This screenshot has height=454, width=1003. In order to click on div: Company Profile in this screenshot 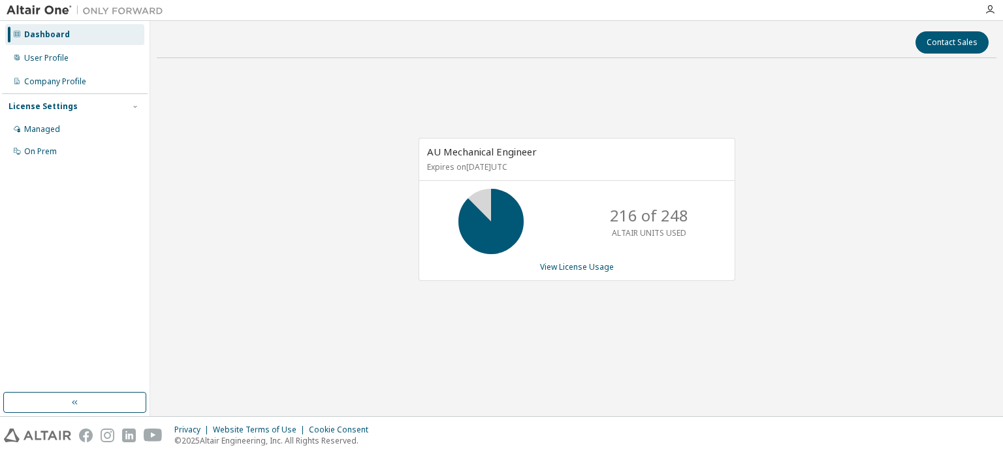, I will do `click(55, 82)`.